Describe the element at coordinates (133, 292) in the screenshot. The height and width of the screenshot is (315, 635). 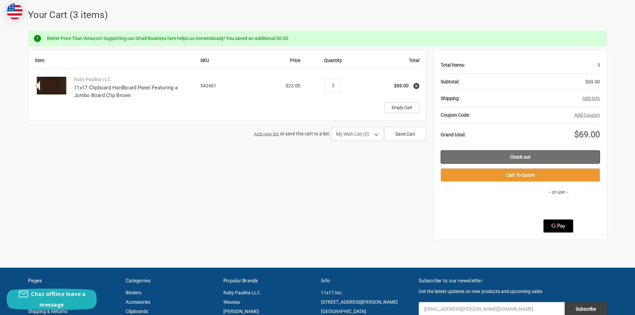
I see `a: Binders` at that location.